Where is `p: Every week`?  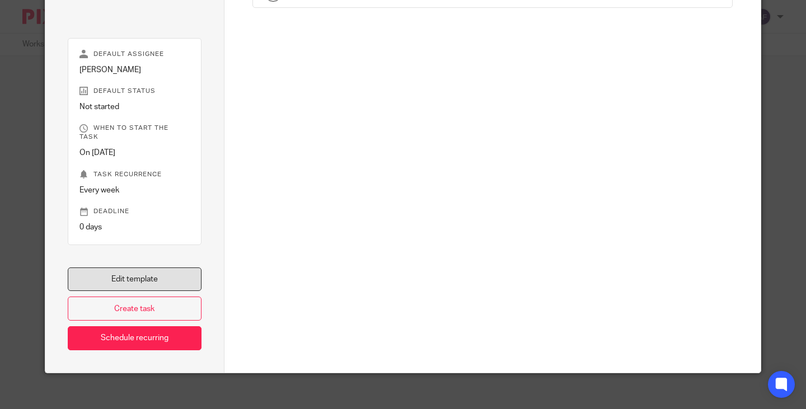
p: Every week is located at coordinates (134, 190).